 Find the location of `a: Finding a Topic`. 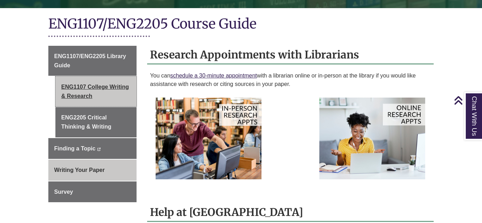

a: Finding a Topic is located at coordinates (92, 149).